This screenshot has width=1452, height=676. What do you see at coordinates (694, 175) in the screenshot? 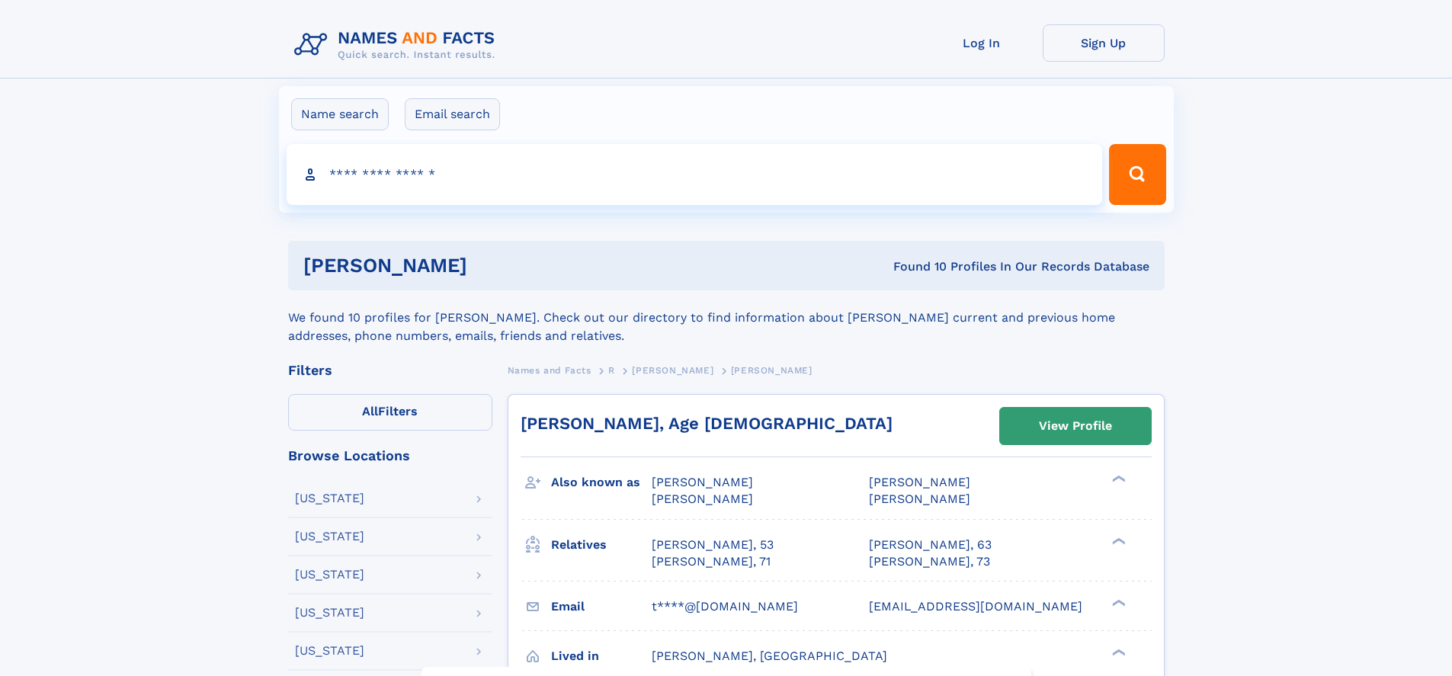
I see `input: search input` at bounding box center [694, 175].